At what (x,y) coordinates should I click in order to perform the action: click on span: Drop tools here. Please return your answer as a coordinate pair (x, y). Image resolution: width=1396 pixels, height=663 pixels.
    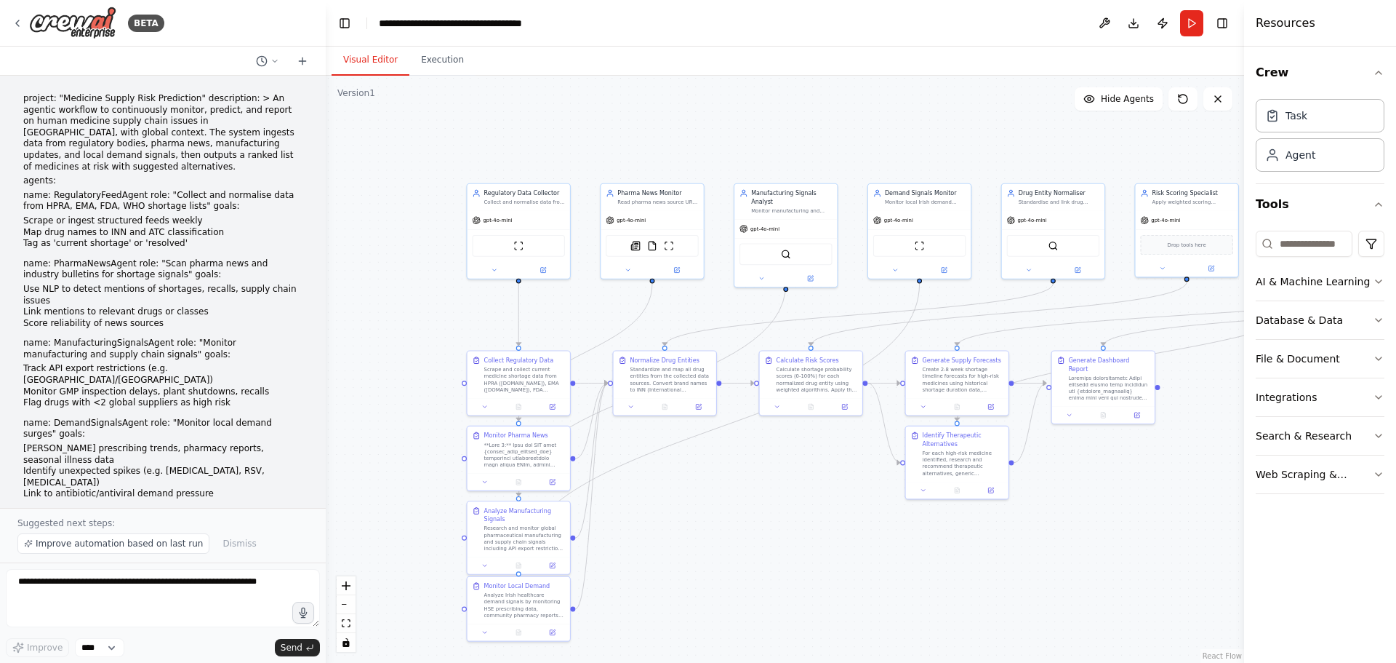
    Looking at the image, I should click on (1187, 244).